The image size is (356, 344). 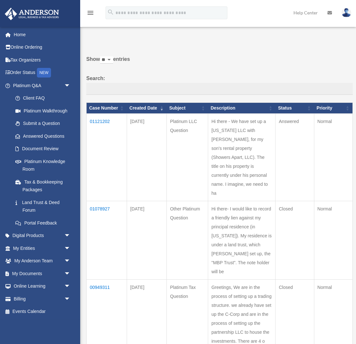 What do you see at coordinates (187, 240) in the screenshot?
I see `td: Other Platinum Question` at bounding box center [187, 240].